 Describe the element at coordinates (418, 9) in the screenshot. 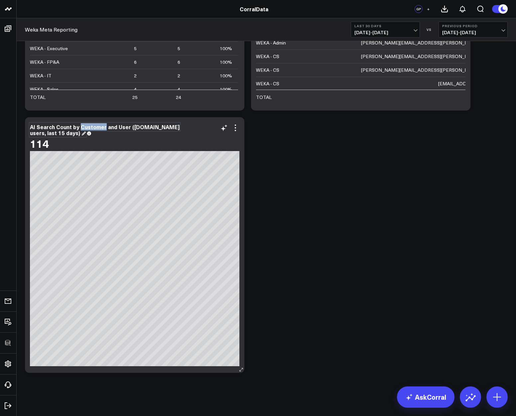

I see `div: GP` at that location.